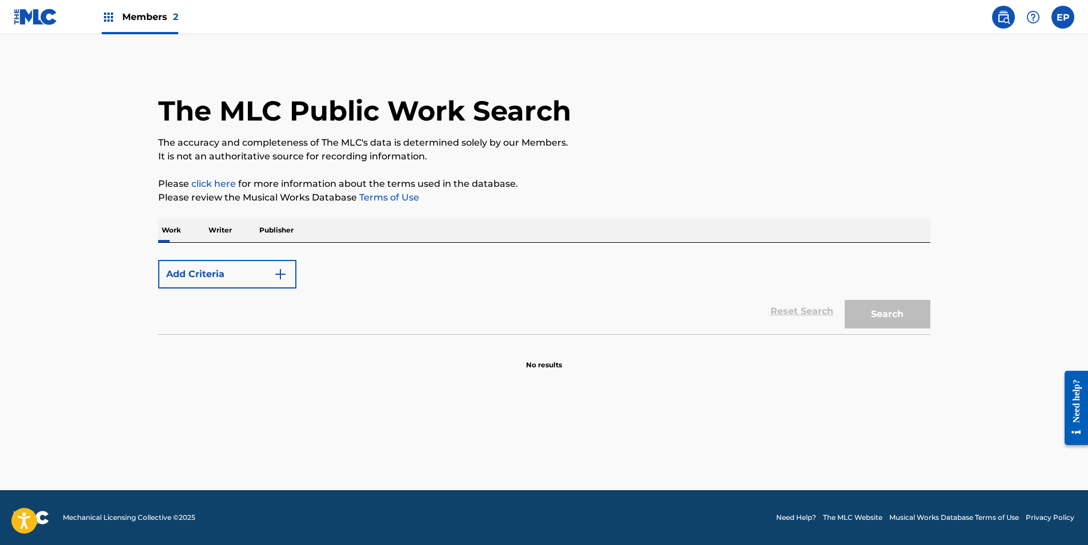 This screenshot has width=1088, height=545. What do you see at coordinates (276, 230) in the screenshot?
I see `p: Publisher` at bounding box center [276, 230].